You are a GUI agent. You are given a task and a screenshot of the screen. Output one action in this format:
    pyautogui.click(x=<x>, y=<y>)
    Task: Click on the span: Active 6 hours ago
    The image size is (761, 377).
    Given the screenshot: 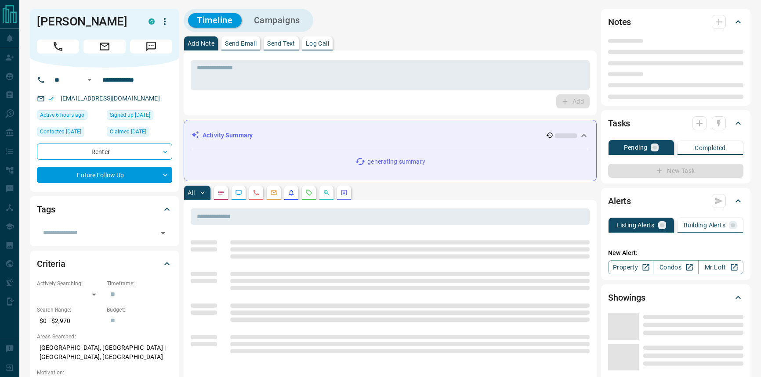 What is the action you would take?
    pyautogui.click(x=62, y=115)
    